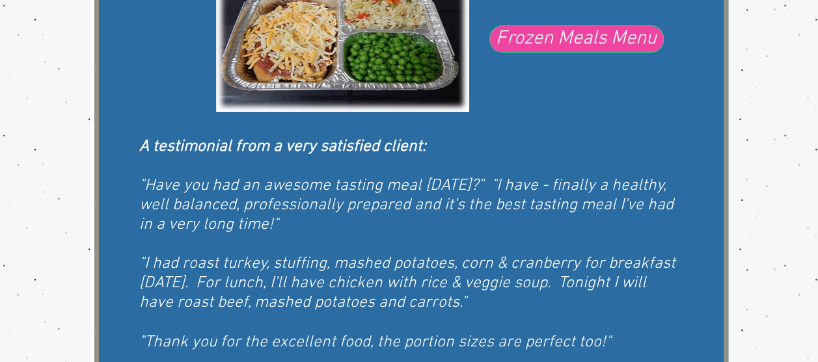 This screenshot has height=362, width=818. I want to click on span: Frozen Meals Menu, so click(576, 39).